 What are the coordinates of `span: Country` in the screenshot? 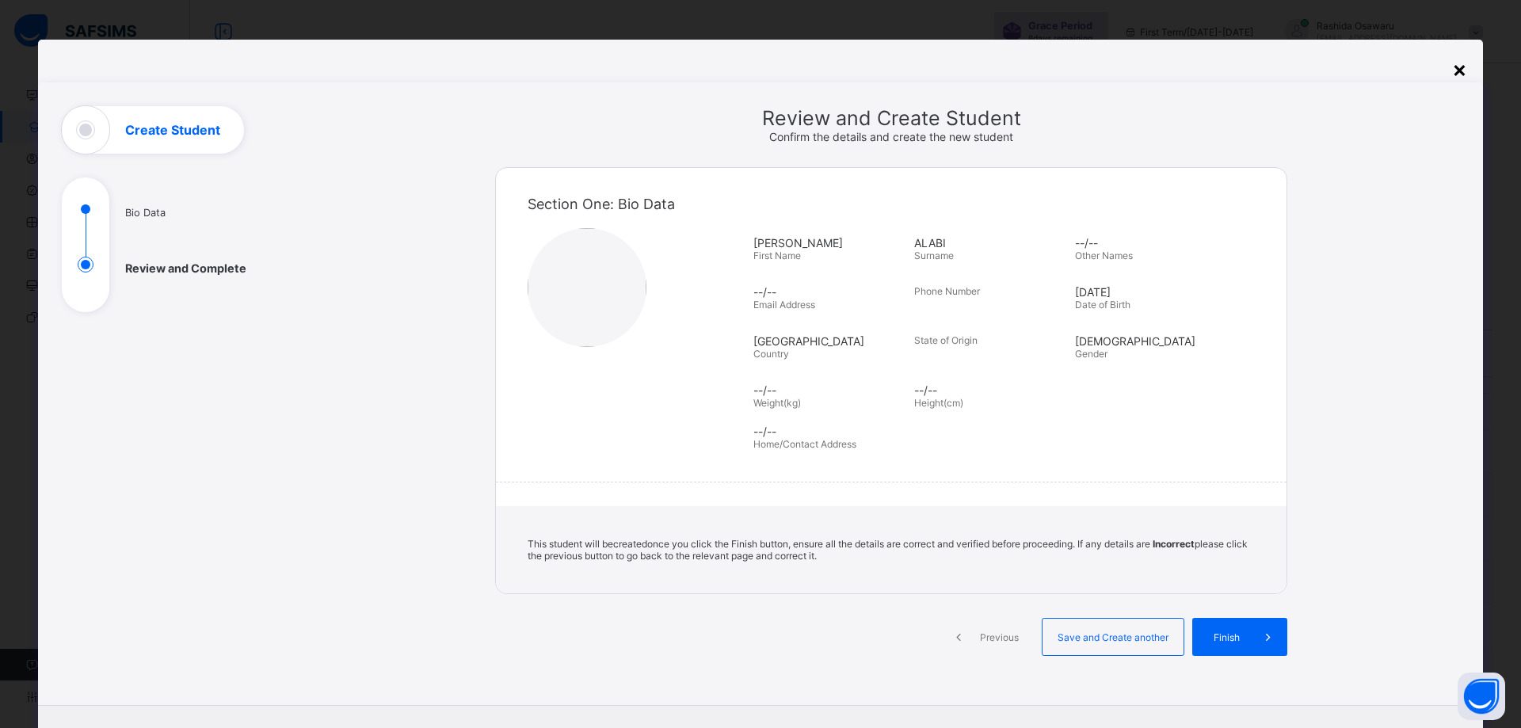 It's located at (771, 353).